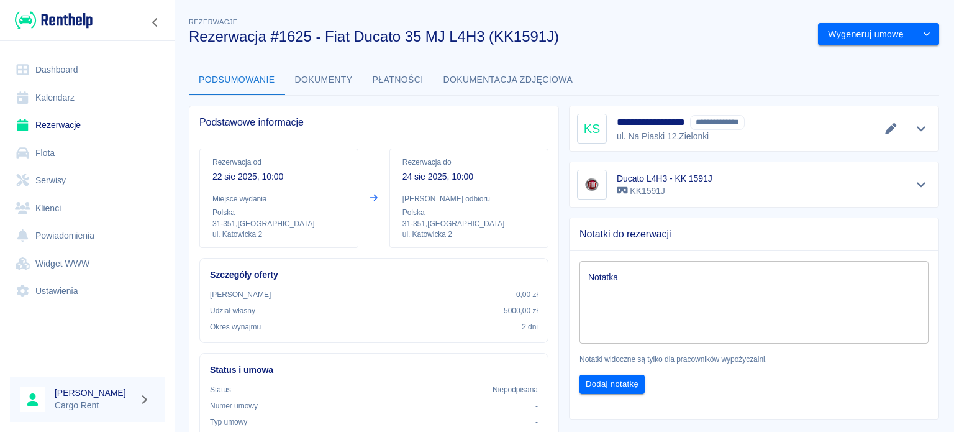  What do you see at coordinates (228, 422) in the screenshot?
I see `p: Typ umowy` at bounding box center [228, 422].